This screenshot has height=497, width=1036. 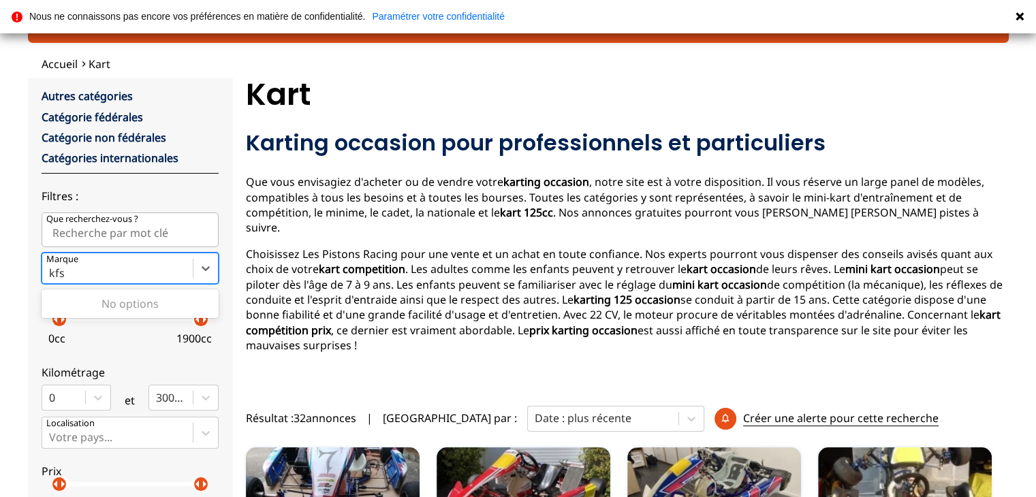 I want to click on p: Que recherchez-vous ?, so click(x=92, y=219).